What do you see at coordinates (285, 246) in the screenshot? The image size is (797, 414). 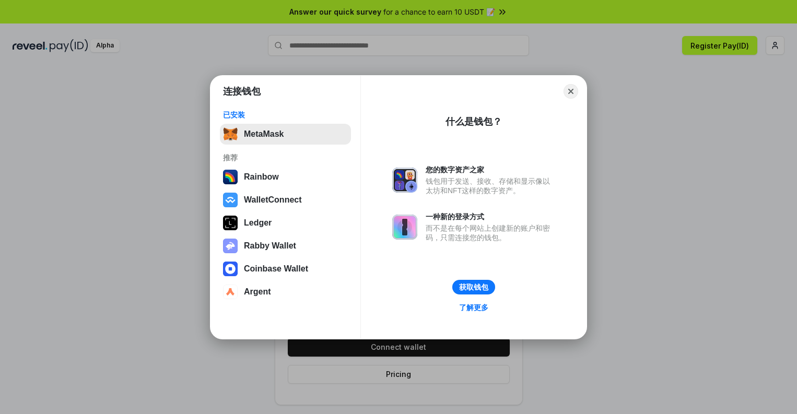 I see `button: Rabby Wallet` at bounding box center [285, 246].